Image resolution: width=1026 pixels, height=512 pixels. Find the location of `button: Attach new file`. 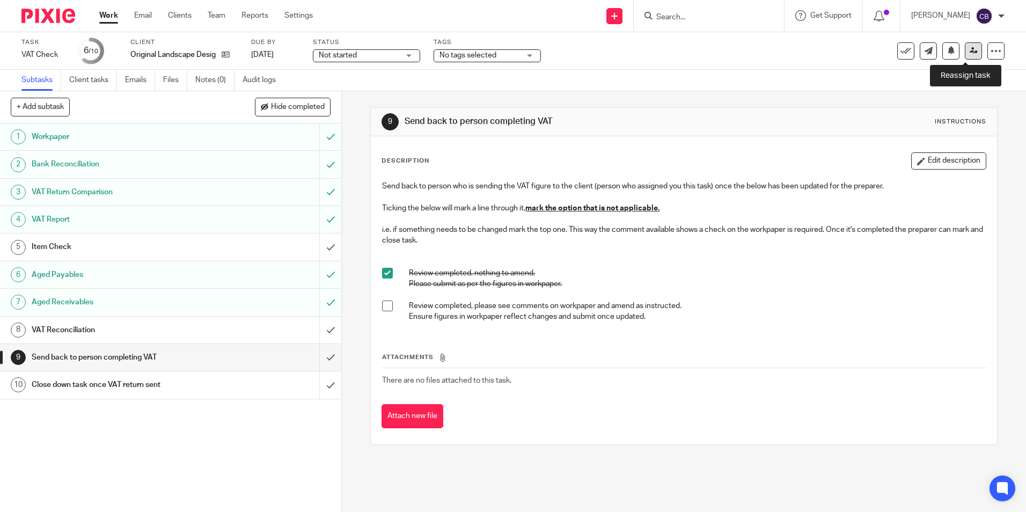

button: Attach new file is located at coordinates (412, 416).